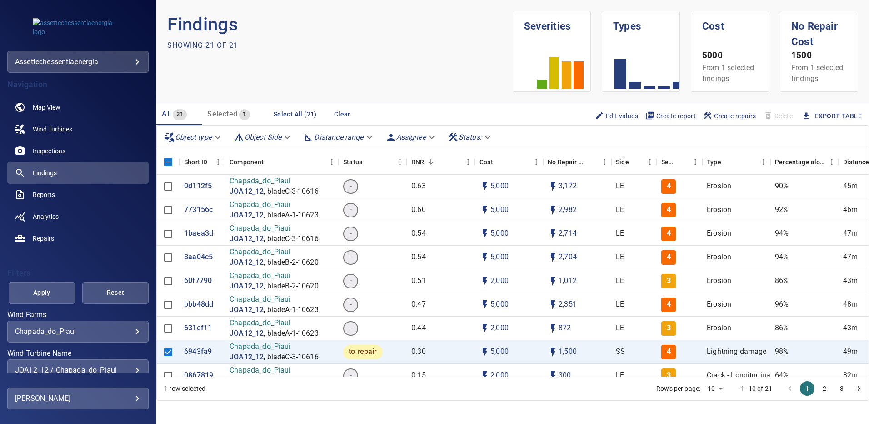 The image size is (869, 424). What do you see at coordinates (833, 116) in the screenshot?
I see `button: Export Table` at bounding box center [833, 116].